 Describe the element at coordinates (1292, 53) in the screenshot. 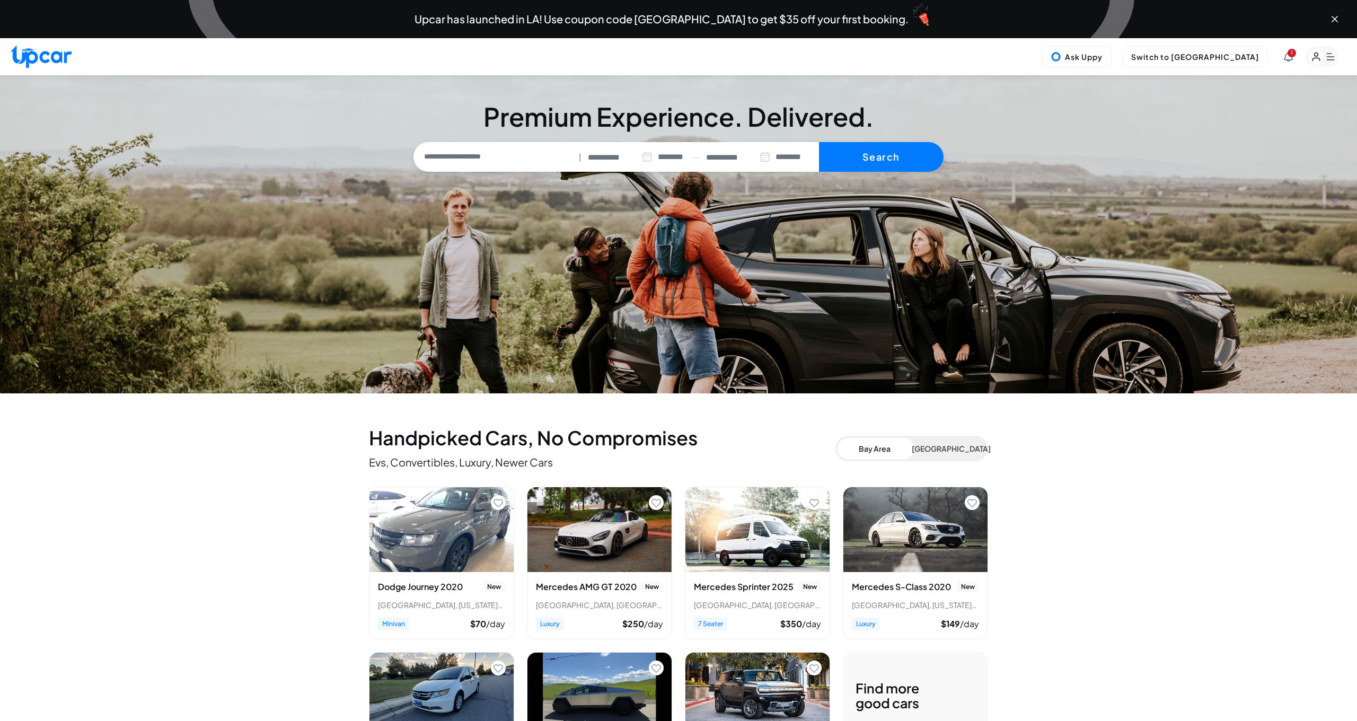

I see `span: You have new notifications` at that location.